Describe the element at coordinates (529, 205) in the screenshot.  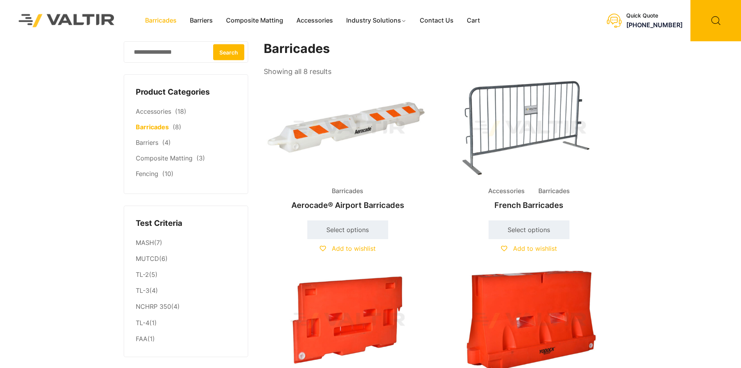
I see `h2: French Barricades` at that location.